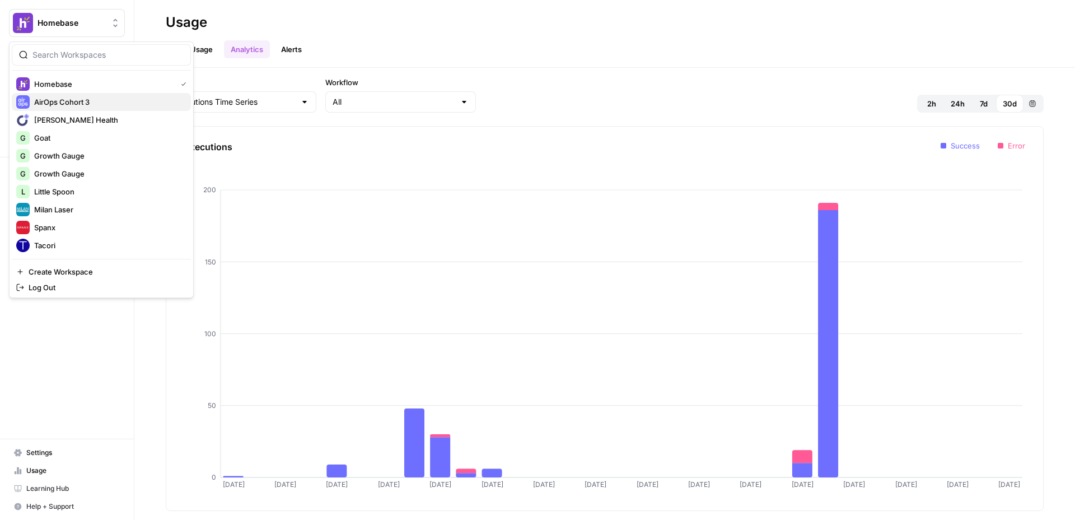 This screenshot has height=520, width=1075. I want to click on span: Settings, so click(73, 453).